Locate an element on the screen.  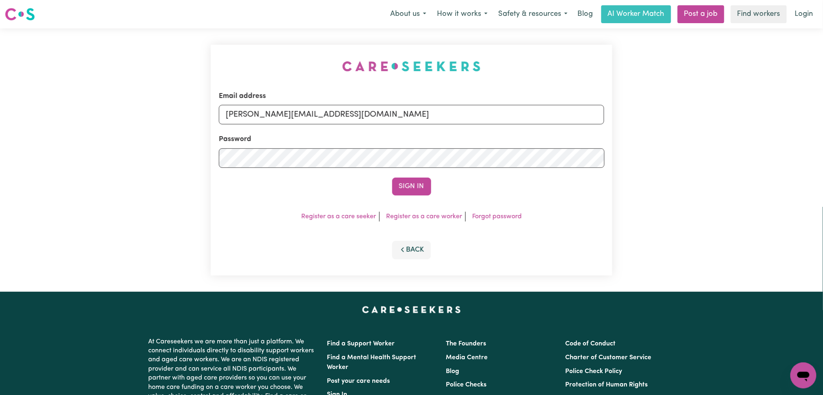
a: Login is located at coordinates (804, 14).